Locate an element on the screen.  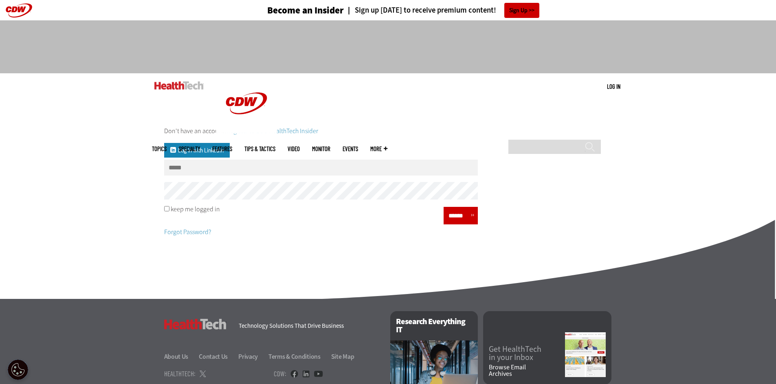
div: Cookie Settings is located at coordinates (18, 370).